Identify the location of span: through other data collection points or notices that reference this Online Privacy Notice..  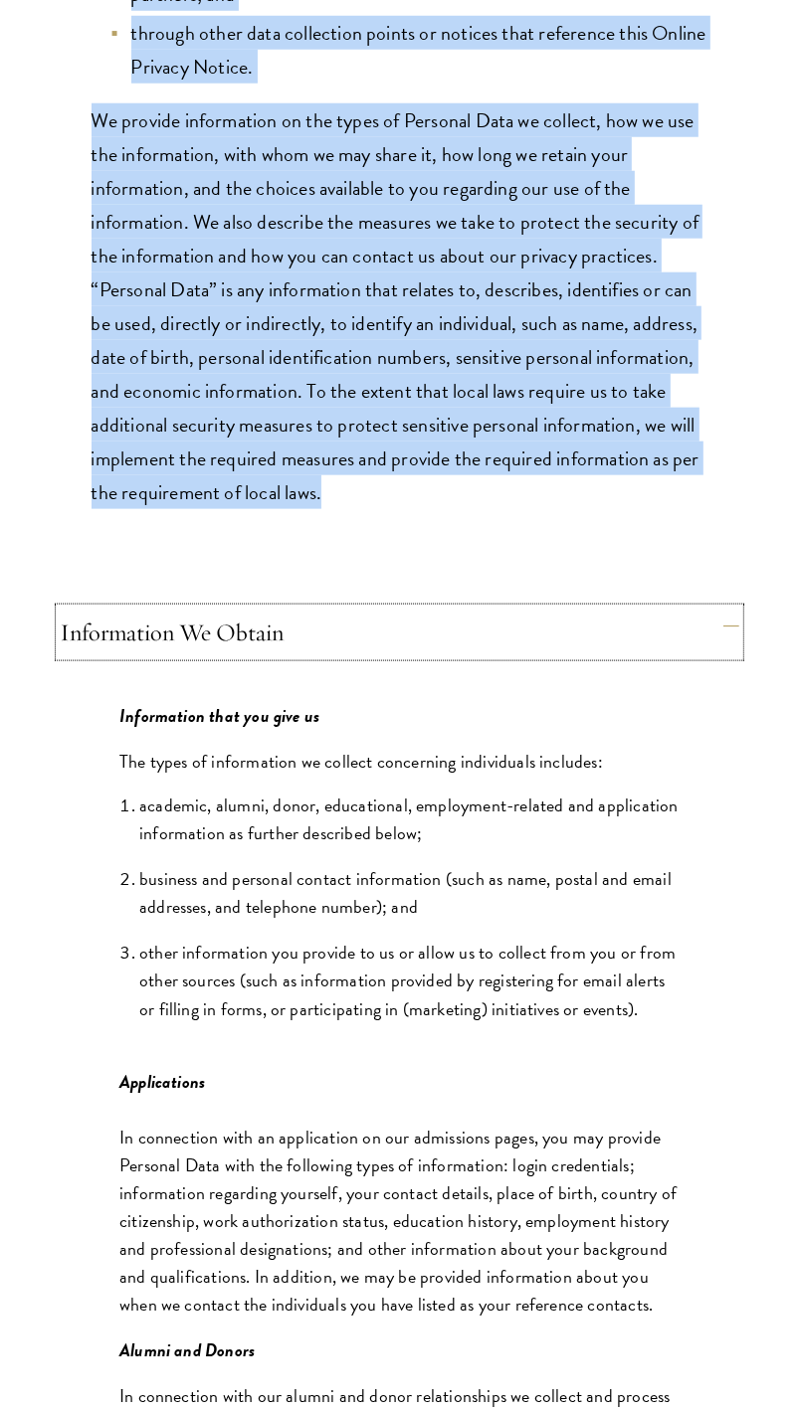
(419, 50).